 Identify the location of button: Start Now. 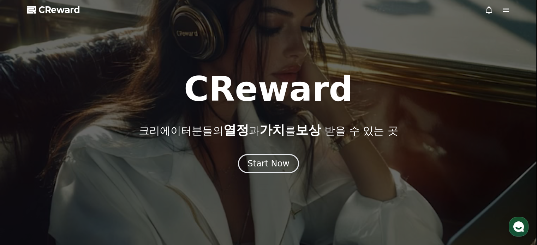
(268, 164).